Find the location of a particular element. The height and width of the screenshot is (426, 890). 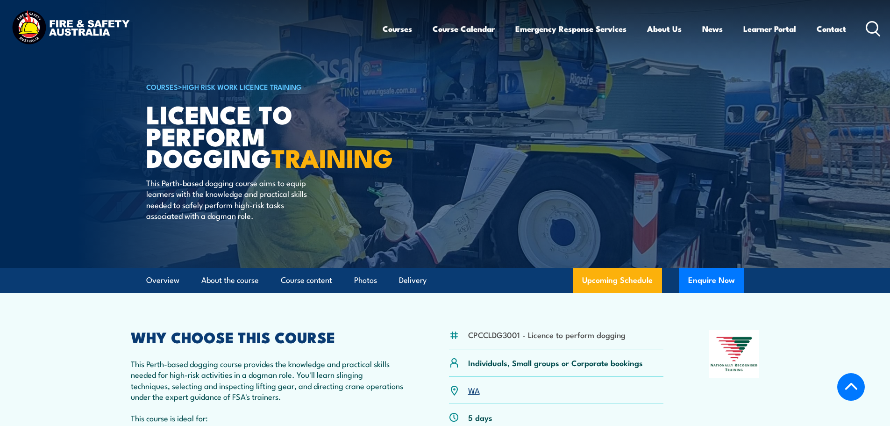

a: Contact is located at coordinates (831, 29).